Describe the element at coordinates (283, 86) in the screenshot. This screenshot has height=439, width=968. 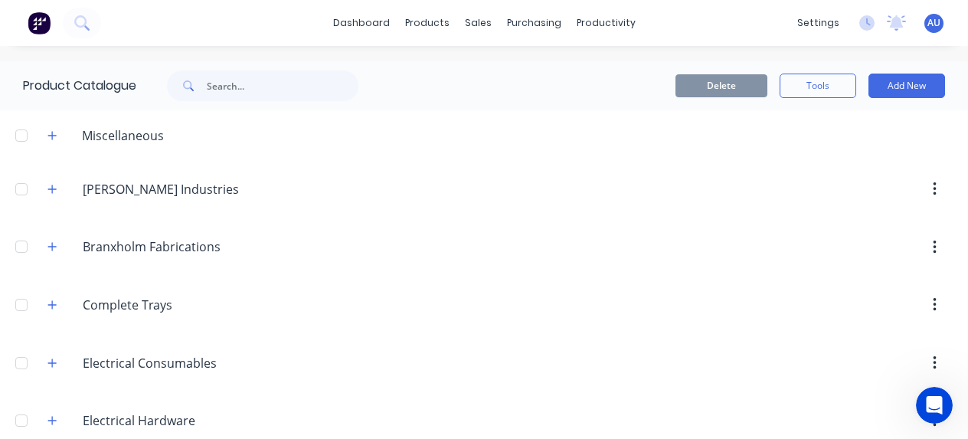
I see `input: Search...` at that location.